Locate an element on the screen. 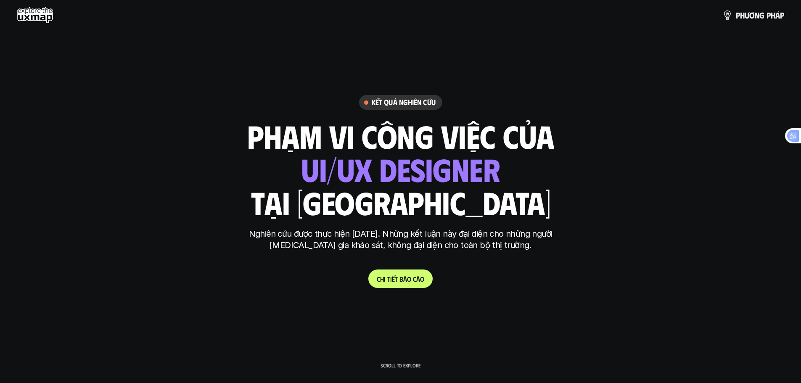 This screenshot has height=383, width=801. p: Scroll to explore is located at coordinates (400, 365).